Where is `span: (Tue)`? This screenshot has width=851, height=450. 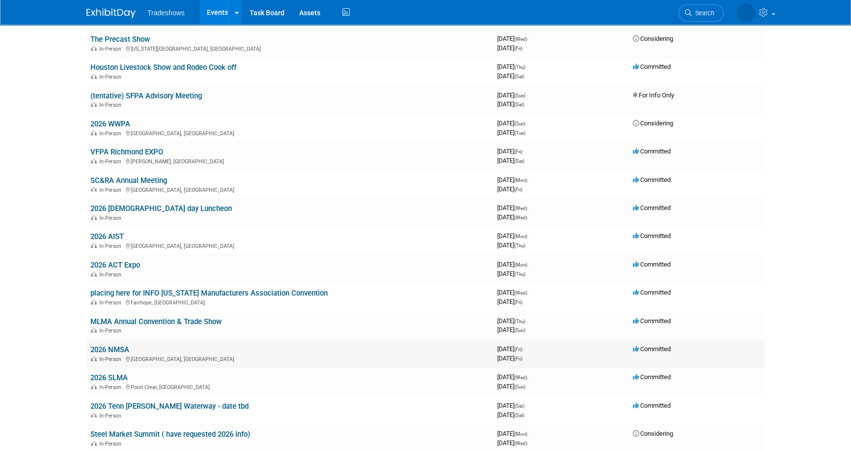
span: (Tue) is located at coordinates (520, 133).